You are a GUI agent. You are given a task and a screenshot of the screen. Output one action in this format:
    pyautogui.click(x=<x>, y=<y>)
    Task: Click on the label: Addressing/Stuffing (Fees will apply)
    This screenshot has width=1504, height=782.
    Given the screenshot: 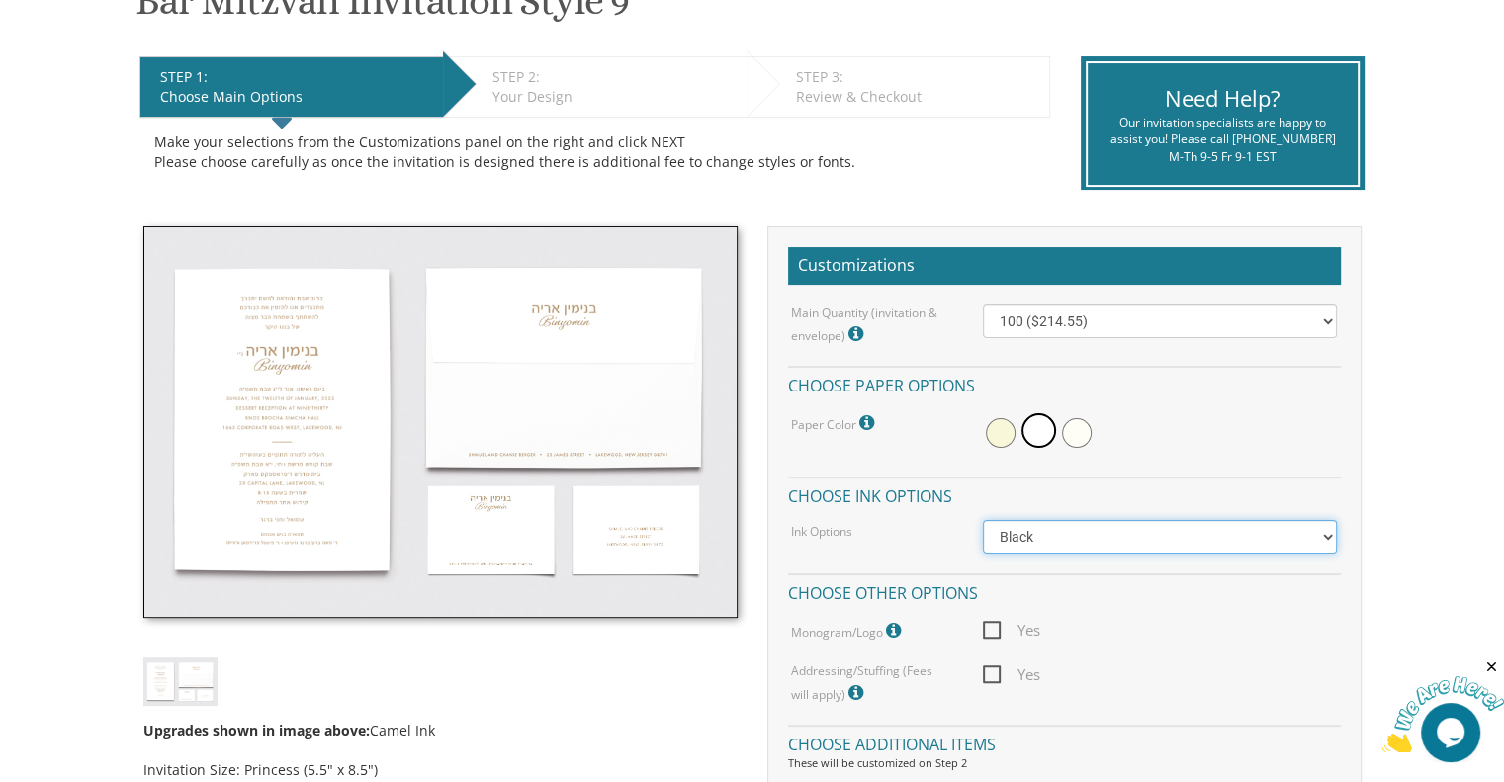 What is the action you would take?
    pyautogui.click(x=872, y=683)
    